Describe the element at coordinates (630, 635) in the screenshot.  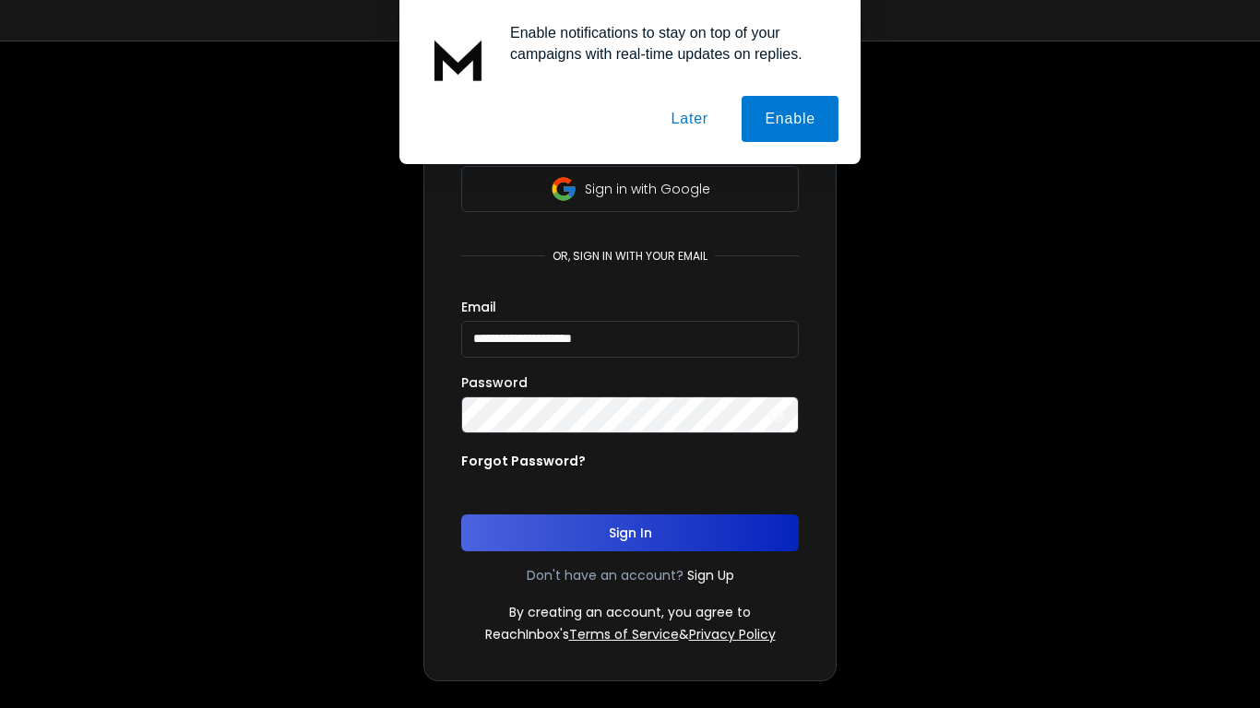
I see `p: ReachInbox's &` at that location.